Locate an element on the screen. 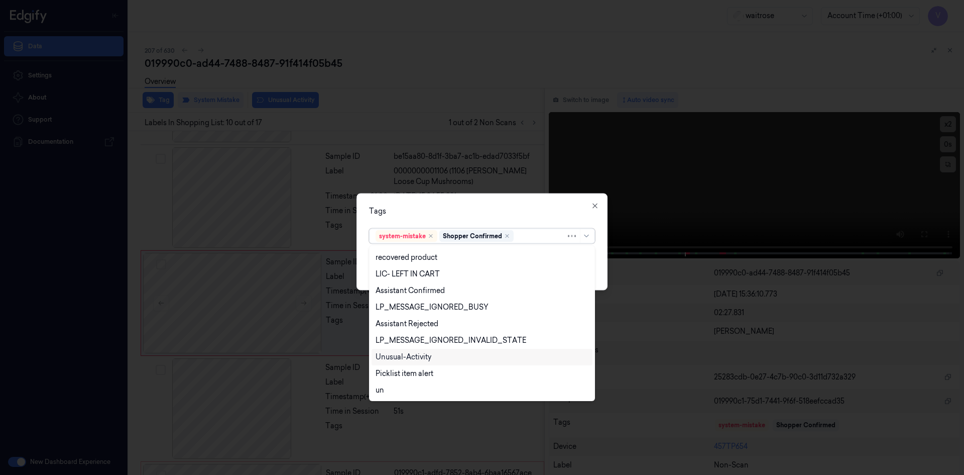 The height and width of the screenshot is (475, 964). div: Picklist item alert is located at coordinates (404, 373).